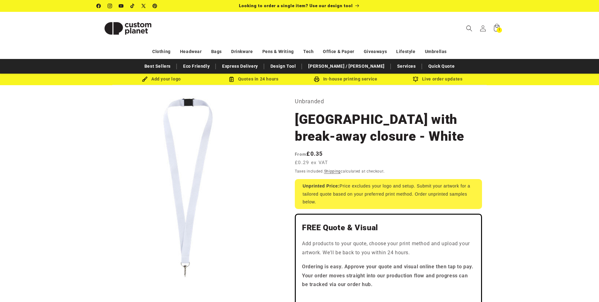 Image resolution: width=599 pixels, height=302 pixels. What do you see at coordinates (309, 153) in the screenshot?
I see `strong: £0.35` at bounding box center [309, 153].